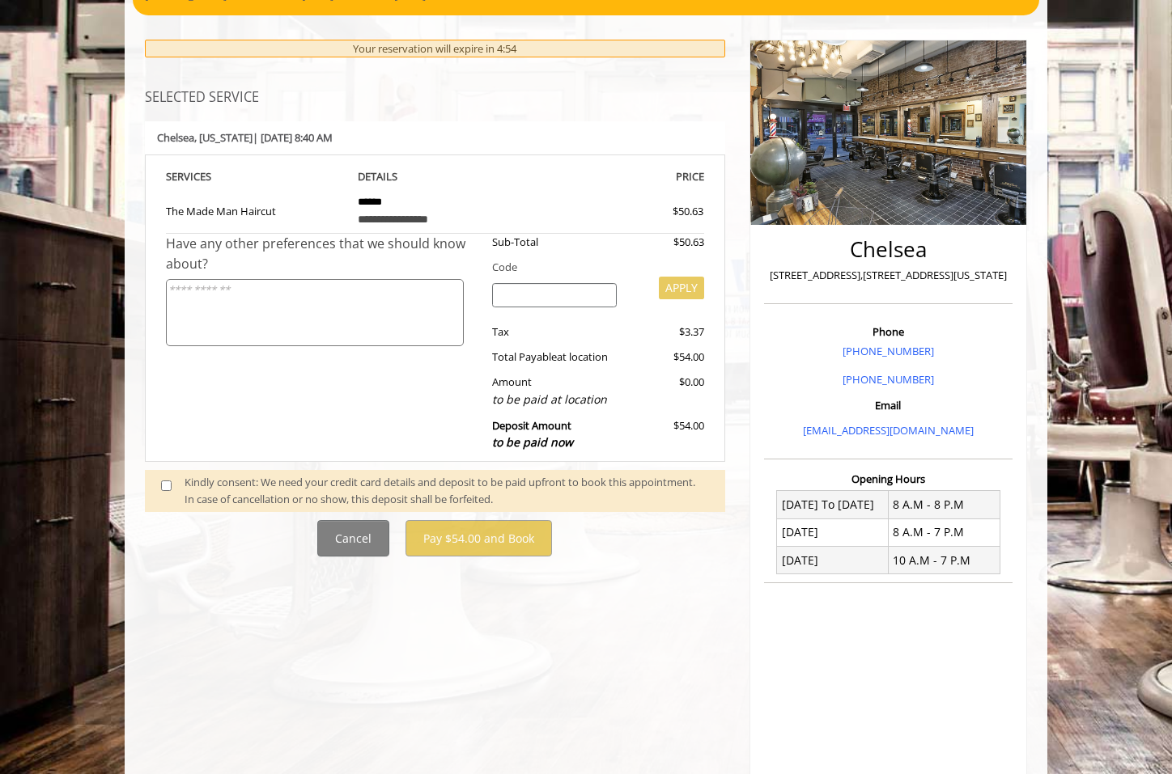 Image resolution: width=1172 pixels, height=774 pixels. I want to click on span: at location, so click(582, 357).